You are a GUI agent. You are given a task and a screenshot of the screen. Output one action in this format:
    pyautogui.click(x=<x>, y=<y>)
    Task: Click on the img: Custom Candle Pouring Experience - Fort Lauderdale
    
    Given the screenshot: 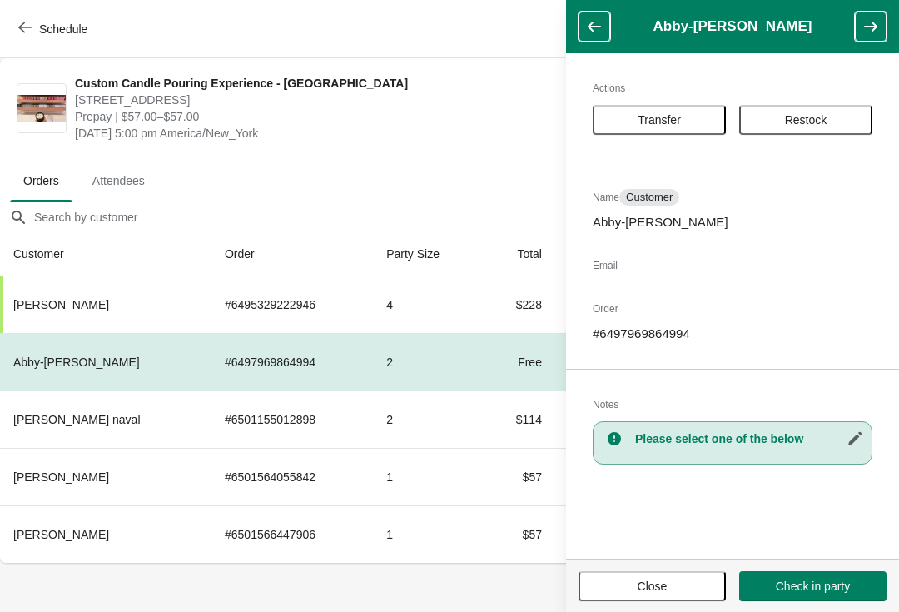 What is the action you would take?
    pyautogui.click(x=42, y=108)
    